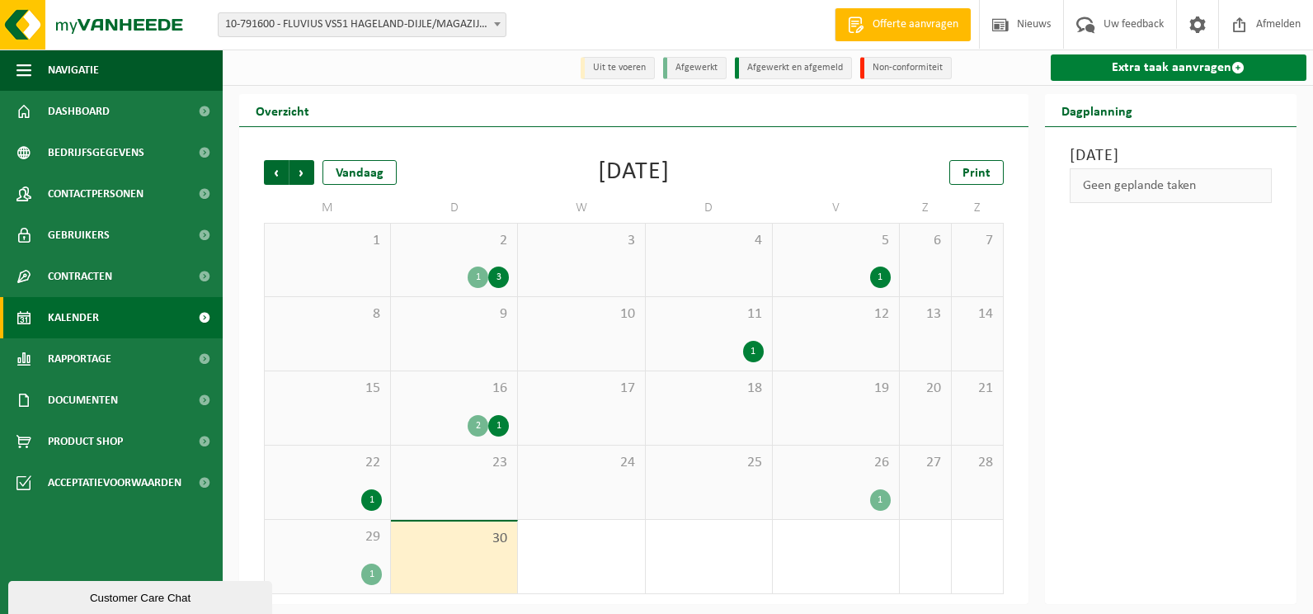 Image resolution: width=1313 pixels, height=614 pixels. What do you see at coordinates (581, 208) in the screenshot?
I see `td: W` at bounding box center [581, 208].